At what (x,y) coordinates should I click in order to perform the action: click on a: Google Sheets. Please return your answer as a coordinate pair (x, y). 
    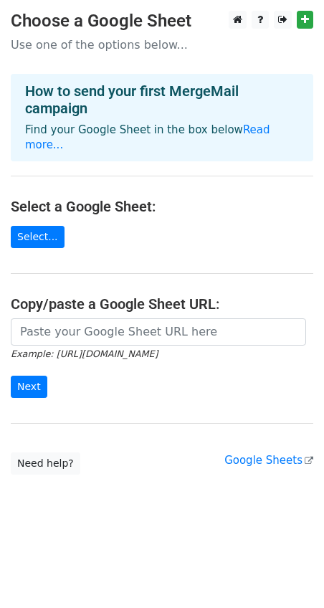
    Looking at the image, I should click on (269, 461).